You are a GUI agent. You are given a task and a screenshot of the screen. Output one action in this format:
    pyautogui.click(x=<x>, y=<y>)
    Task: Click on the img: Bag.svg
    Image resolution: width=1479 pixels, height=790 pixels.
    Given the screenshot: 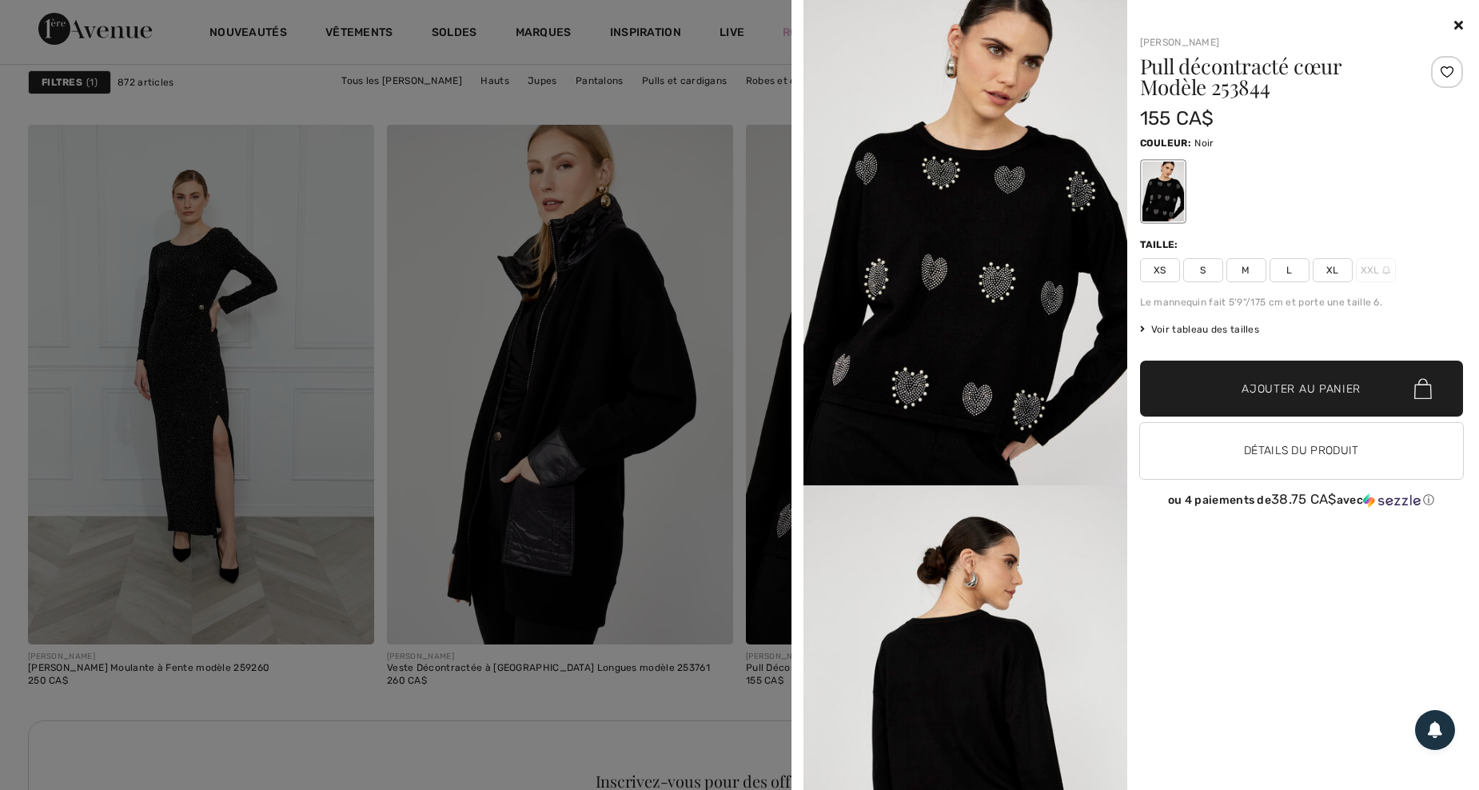 What is the action you would take?
    pyautogui.click(x=1423, y=388)
    